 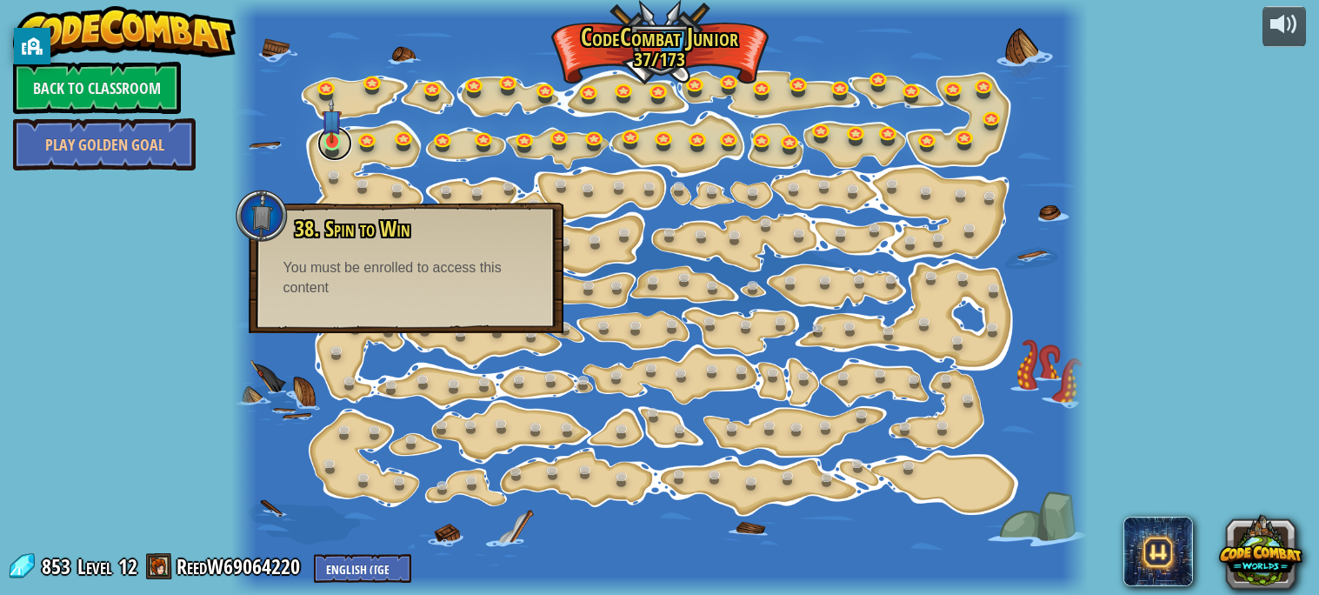 I want to click on span: 38. Spin to Win, so click(x=352, y=229).